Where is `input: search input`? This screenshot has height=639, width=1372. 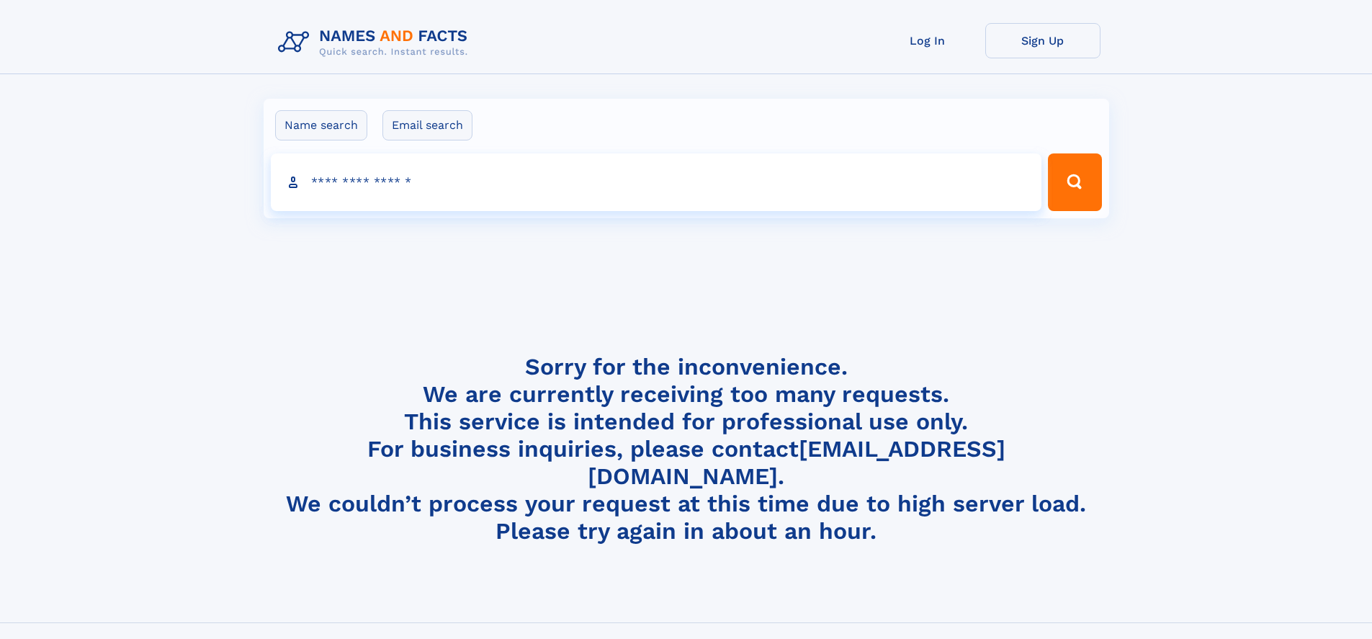
input: search input is located at coordinates (656, 182).